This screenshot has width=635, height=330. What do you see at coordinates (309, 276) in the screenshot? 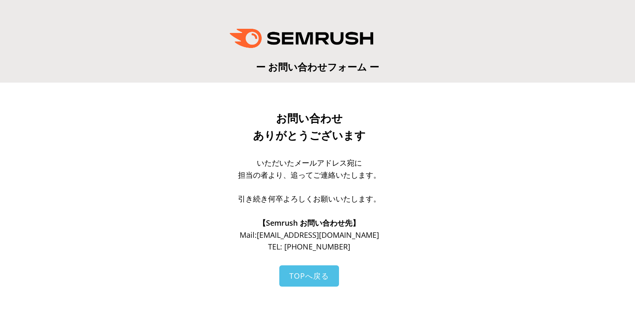
I see `a: TOPへ戻る` at bounding box center [309, 276].